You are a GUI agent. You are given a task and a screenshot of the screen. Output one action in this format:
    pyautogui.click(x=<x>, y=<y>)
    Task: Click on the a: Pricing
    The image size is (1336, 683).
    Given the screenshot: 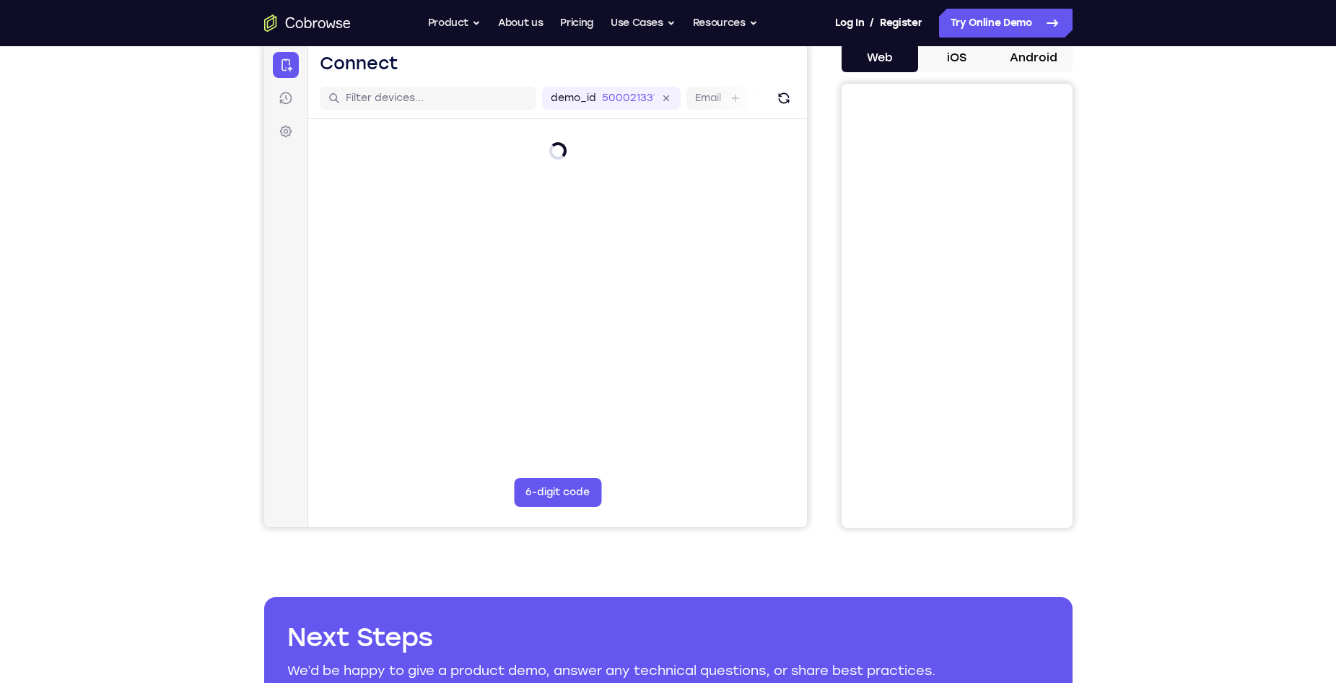 What is the action you would take?
    pyautogui.click(x=577, y=23)
    